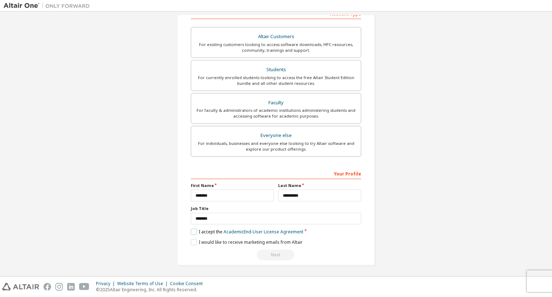  Describe the element at coordinates (49, 6) in the screenshot. I see `img: Altair One` at that location.